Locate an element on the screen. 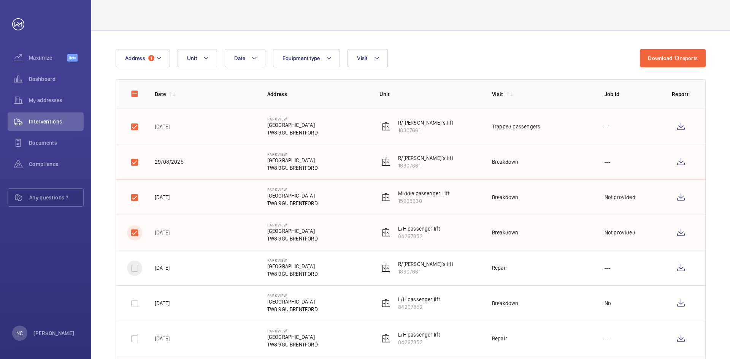  span: Beta is located at coordinates (72, 58).